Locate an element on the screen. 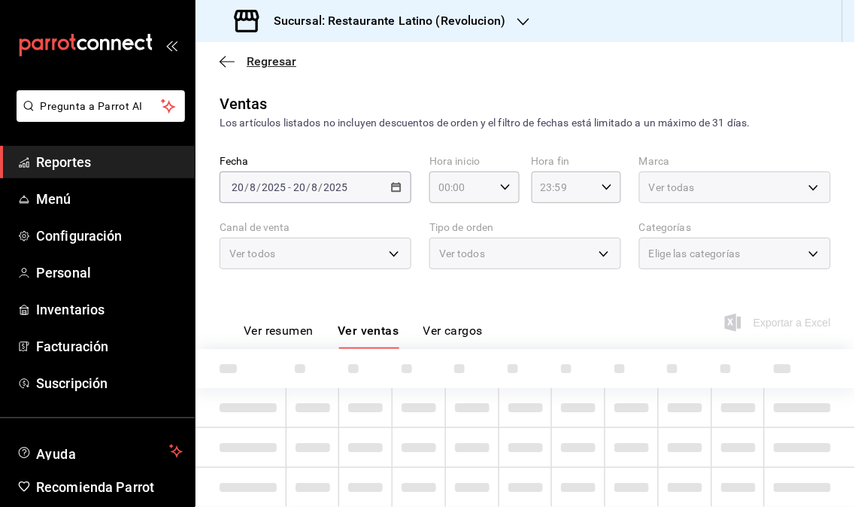 This screenshot has width=855, height=507. button: open_drawer_menu is located at coordinates (171, 45).